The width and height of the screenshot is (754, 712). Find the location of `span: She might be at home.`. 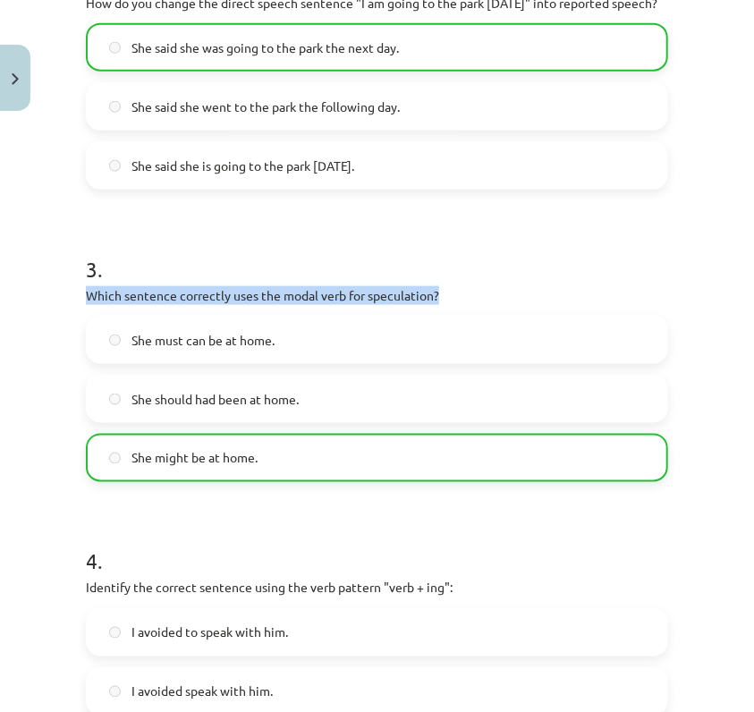

span: She might be at home. is located at coordinates (194, 458).